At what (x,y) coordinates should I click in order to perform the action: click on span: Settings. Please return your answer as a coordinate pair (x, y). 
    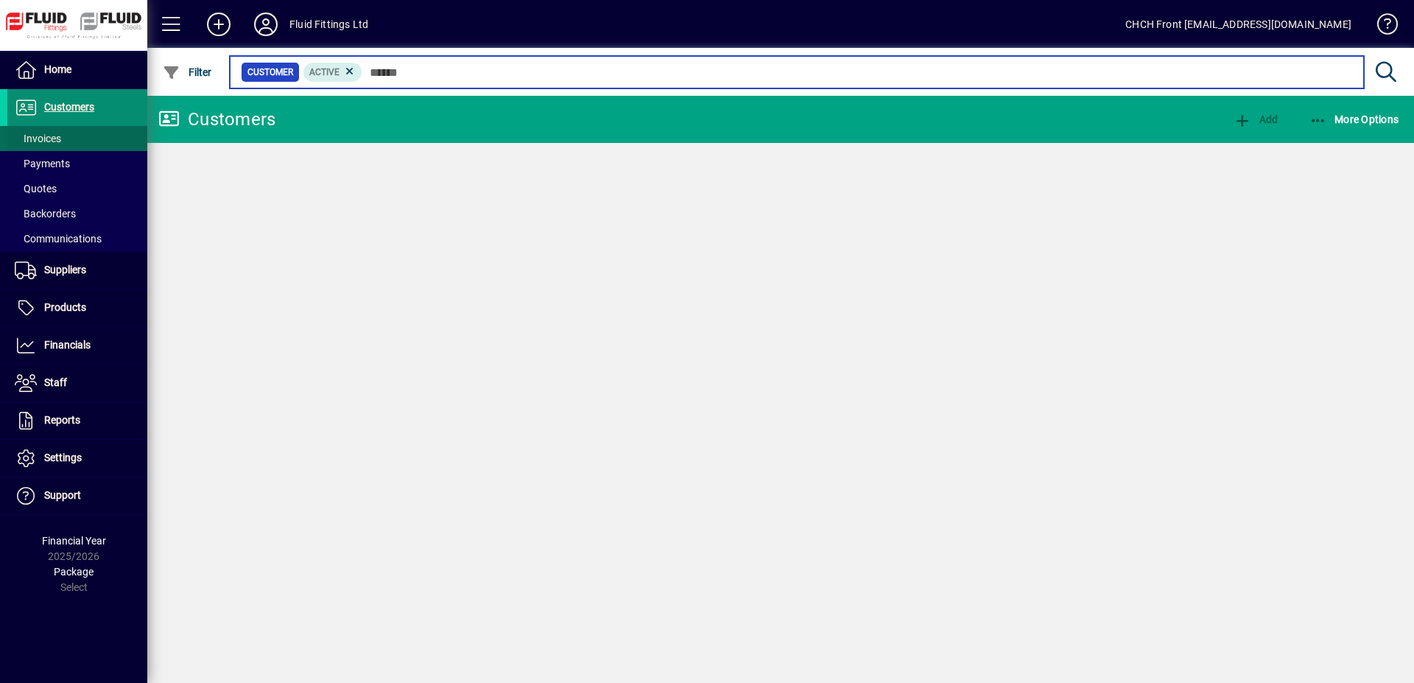
    Looking at the image, I should click on (63, 457).